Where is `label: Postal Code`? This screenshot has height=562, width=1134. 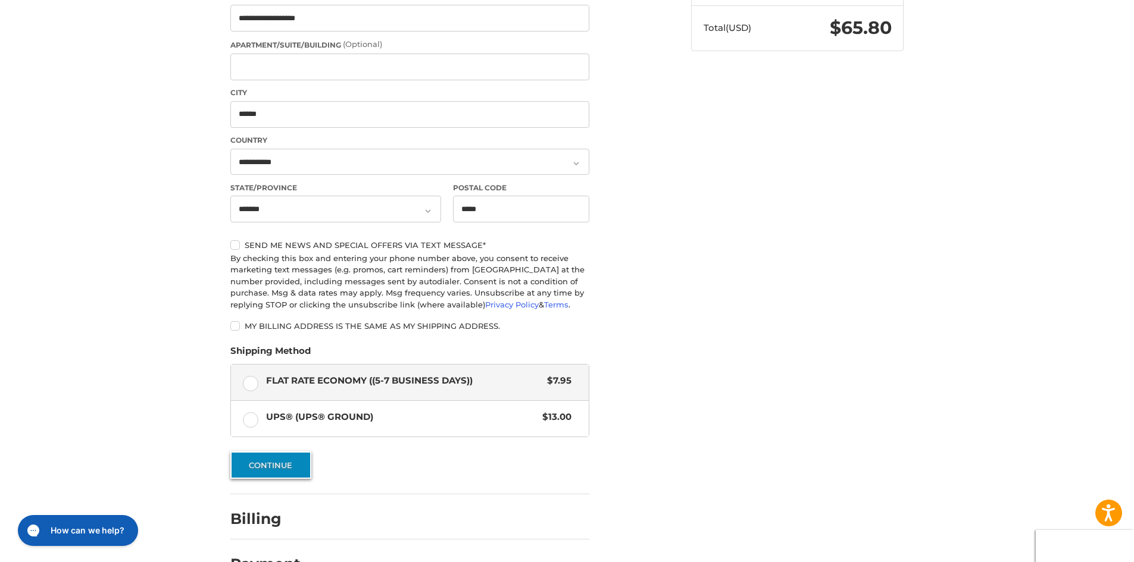
label: Postal Code is located at coordinates (521, 188).